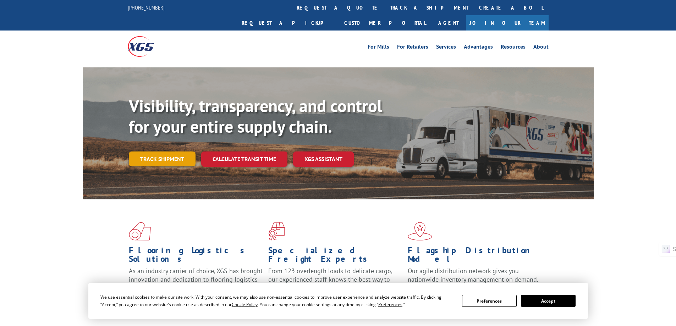 The width and height of the screenshot is (676, 326). Describe the element at coordinates (323, 159) in the screenshot. I see `a: XGS ASSISTANT` at that location.